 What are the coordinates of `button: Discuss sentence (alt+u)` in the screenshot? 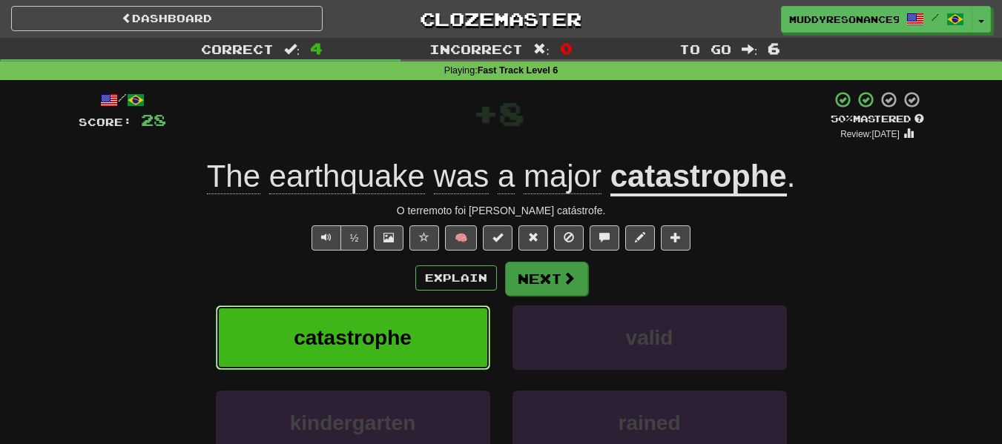 It's located at (604, 238).